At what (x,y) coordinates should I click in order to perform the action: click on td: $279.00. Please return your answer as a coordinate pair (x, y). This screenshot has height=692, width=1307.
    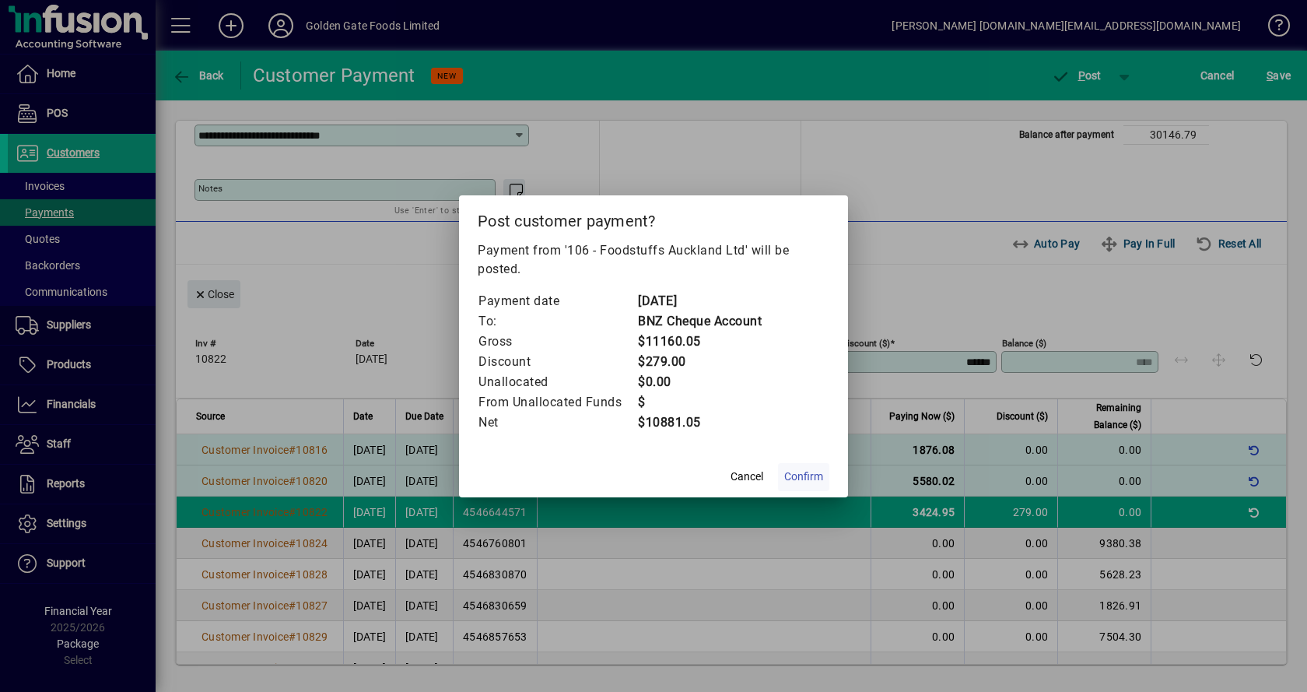
    Looking at the image, I should click on (700, 362).